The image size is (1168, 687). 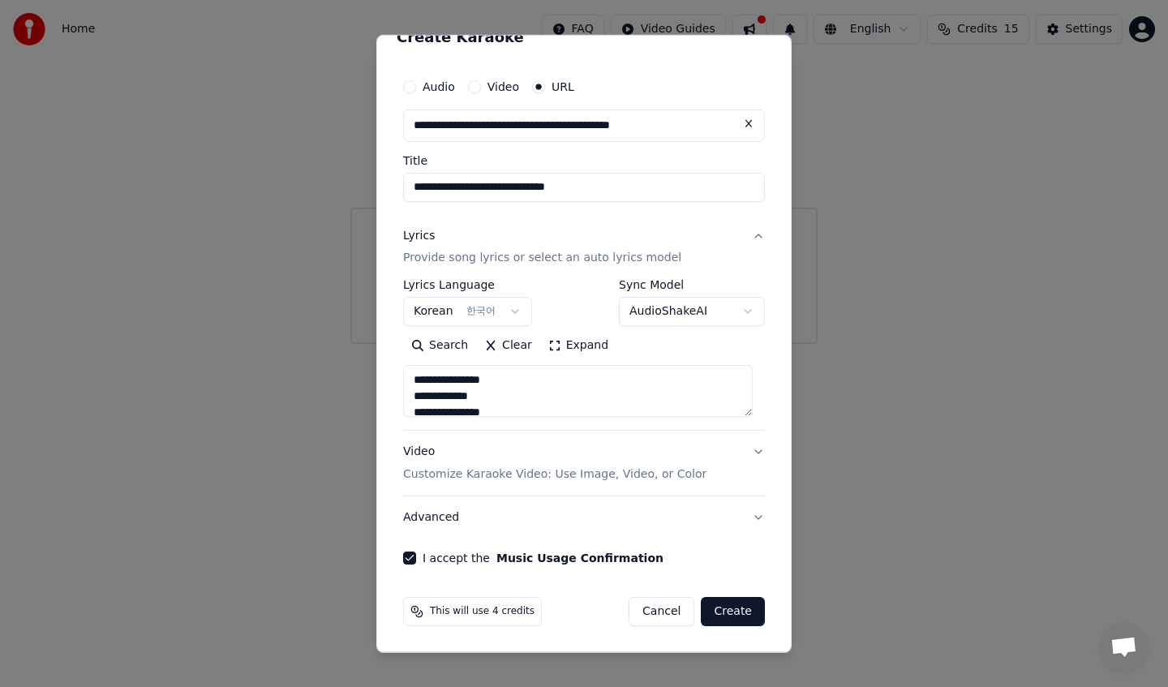 I want to click on p: Customize Karaoke Video: Use Image, Video, or Color, so click(x=555, y=475).